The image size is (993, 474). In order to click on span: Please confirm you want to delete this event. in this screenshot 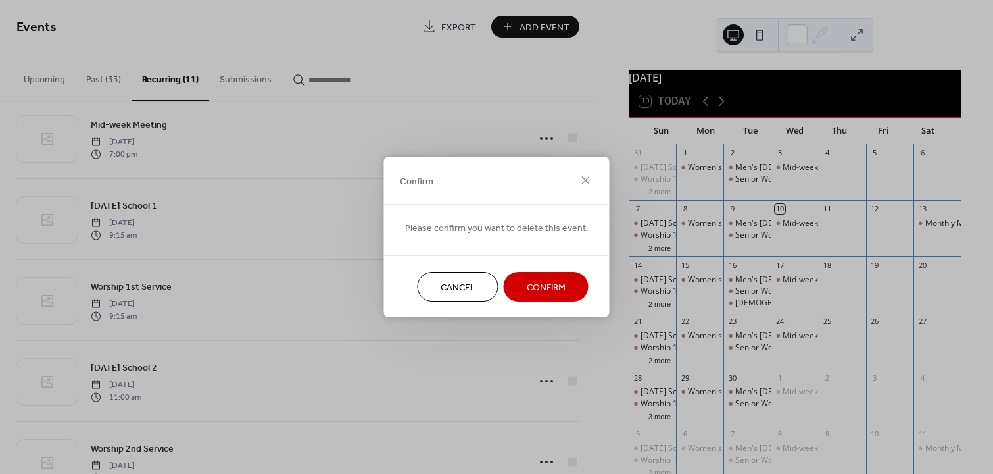, I will do `click(497, 228)`.